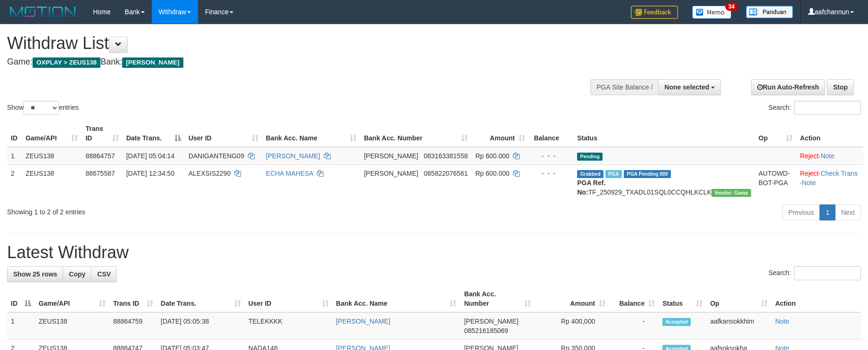  Describe the element at coordinates (434, 253) in the screenshot. I see `h1: Latest Withdraw` at that location.